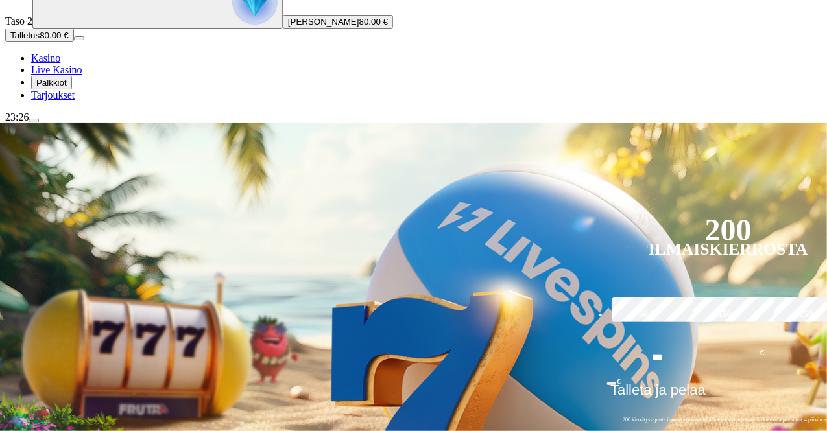  Describe the element at coordinates (53, 95) in the screenshot. I see `span: Tarjoukset` at that location.